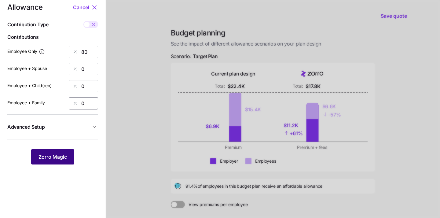 This screenshot has height=218, width=440. Describe the element at coordinates (81, 7) in the screenshot. I see `span: Cancel` at that location.